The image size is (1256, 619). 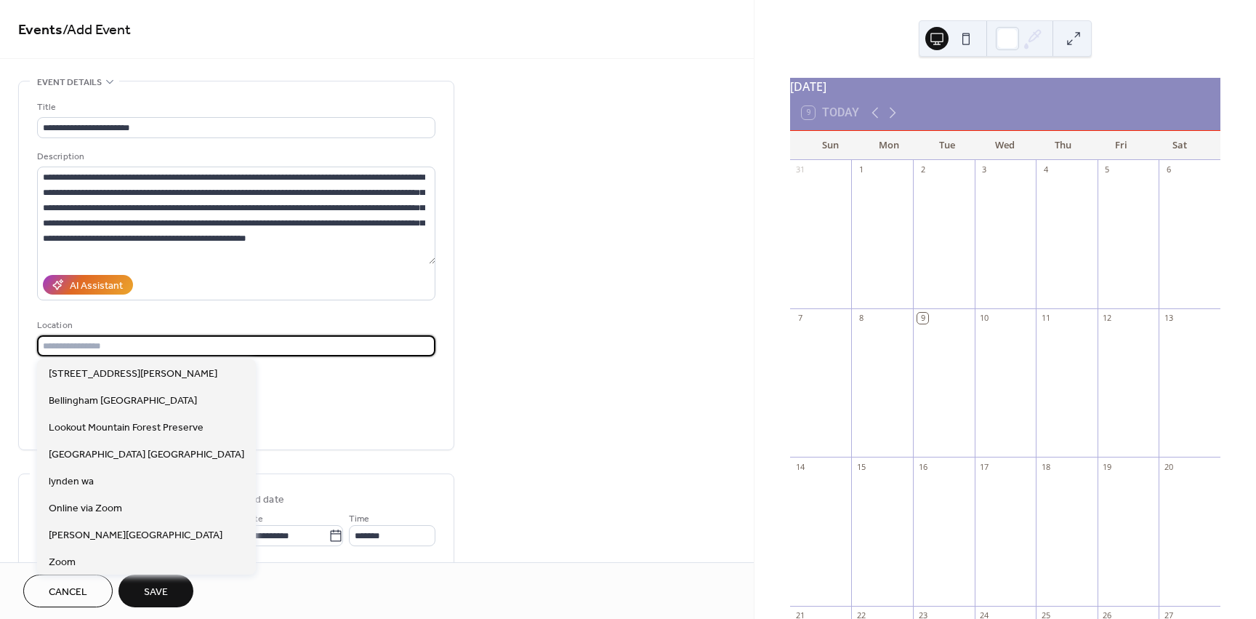 I want to click on div: Mon, so click(x=889, y=145).